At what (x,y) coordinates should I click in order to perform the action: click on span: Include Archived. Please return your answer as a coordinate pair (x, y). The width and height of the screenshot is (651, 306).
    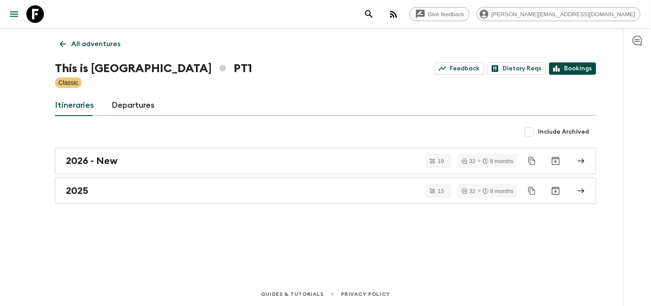
    Looking at the image, I should click on (564, 132).